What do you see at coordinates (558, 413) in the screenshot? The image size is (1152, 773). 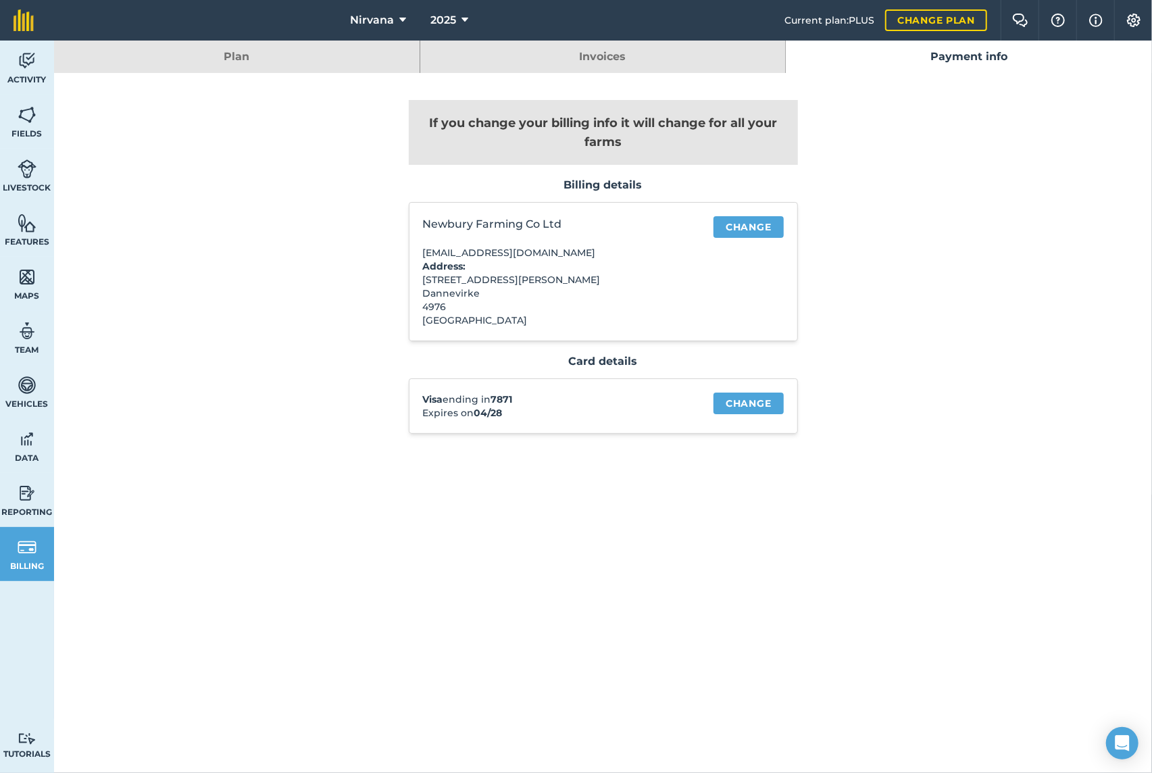 I see `p: Expires on` at bounding box center [558, 413].